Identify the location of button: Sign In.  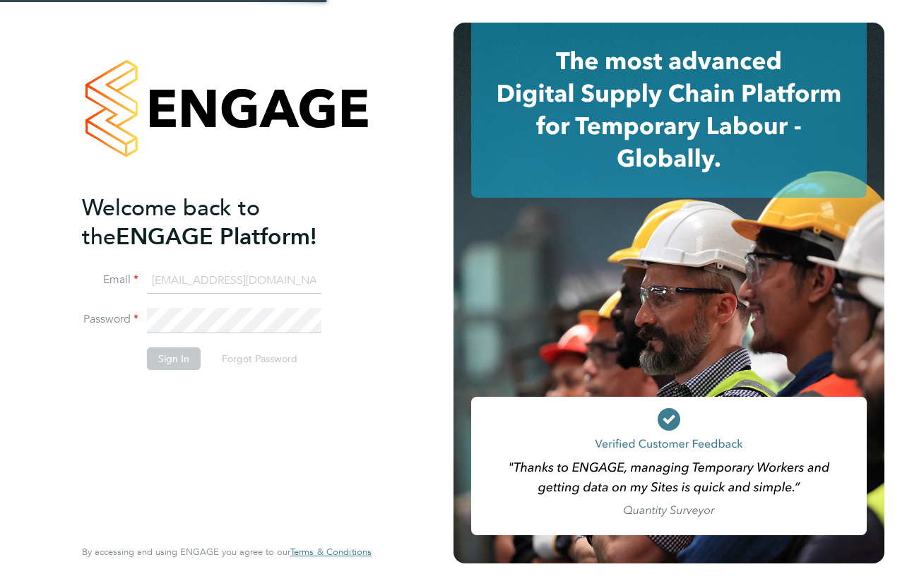
(174, 359).